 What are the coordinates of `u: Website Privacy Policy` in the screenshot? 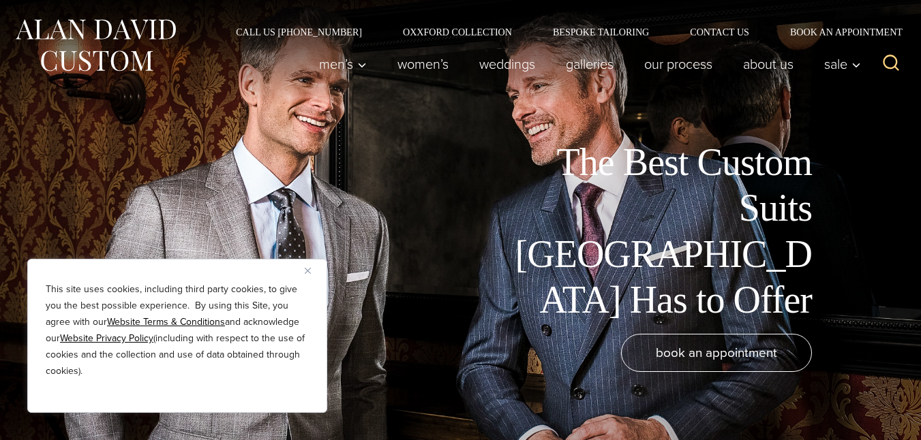 It's located at (106, 338).